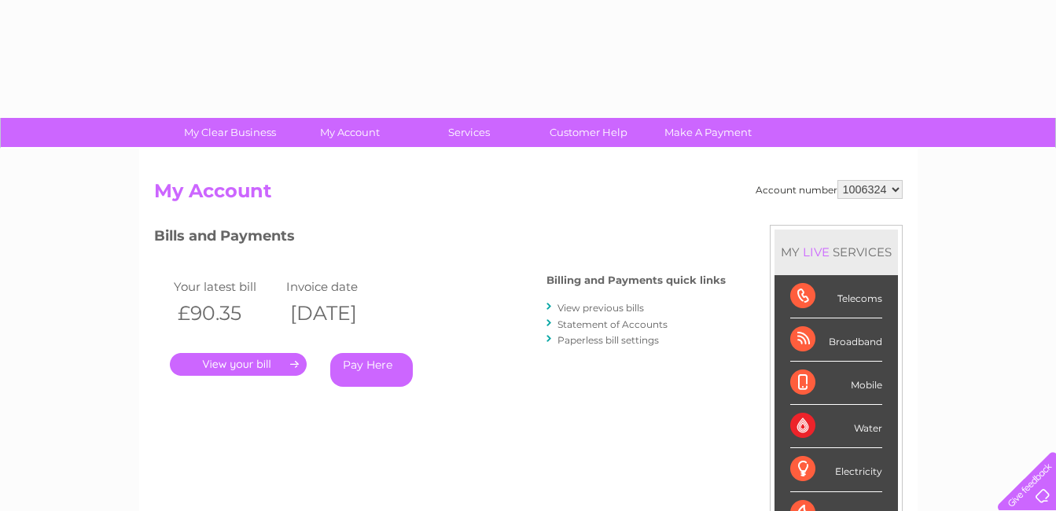 The image size is (1056, 511). Describe the element at coordinates (529, 195) in the screenshot. I see `h2: My Account` at that location.